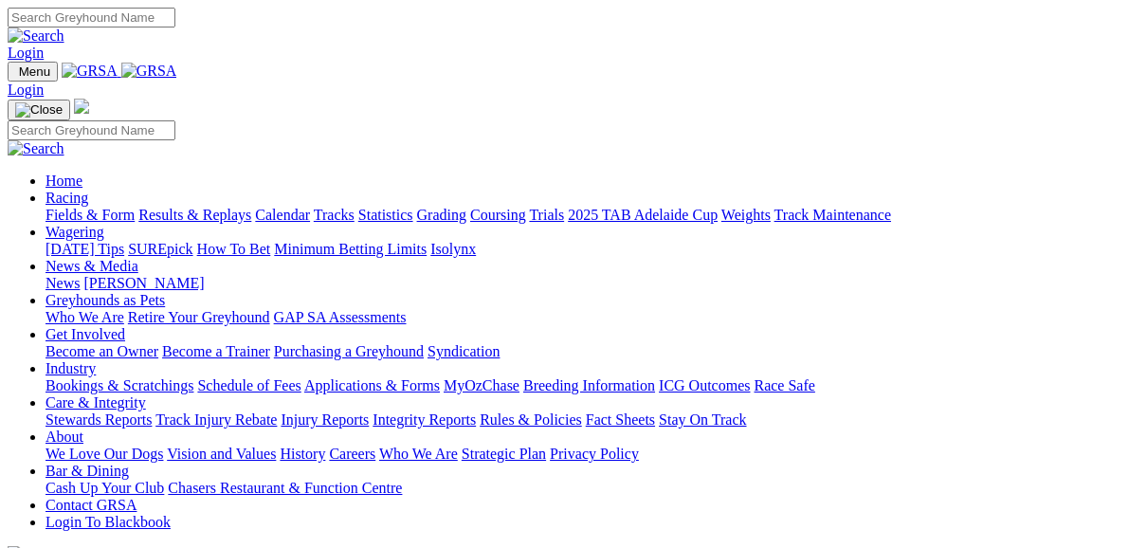 This screenshot has height=548, width=1147. What do you see at coordinates (464, 351) in the screenshot?
I see `a: Syndication` at bounding box center [464, 351].